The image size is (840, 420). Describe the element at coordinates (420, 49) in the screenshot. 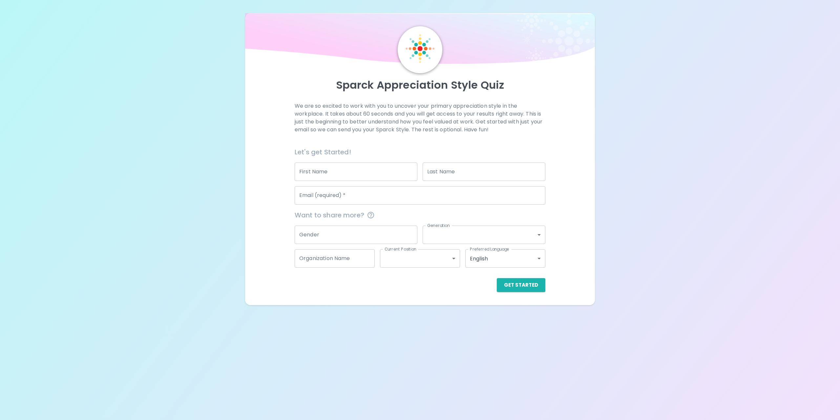

I see `img: Sparck Logo` at that location.